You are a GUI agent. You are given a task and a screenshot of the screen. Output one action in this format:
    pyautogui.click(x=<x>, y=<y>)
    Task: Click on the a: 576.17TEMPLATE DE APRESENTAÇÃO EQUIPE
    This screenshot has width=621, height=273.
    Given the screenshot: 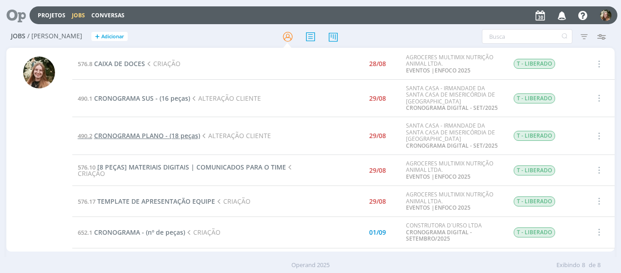 What is the action you would take?
    pyautogui.click(x=146, y=201)
    